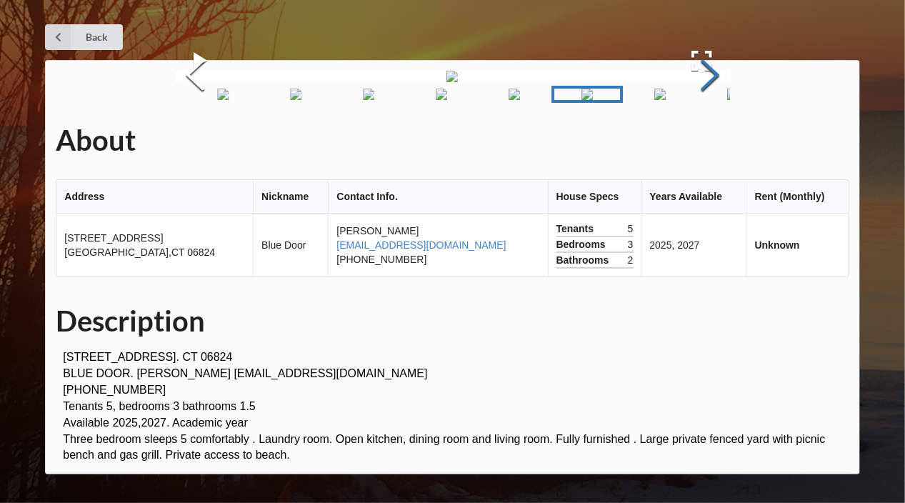  Describe the element at coordinates (514, 94) in the screenshot. I see `img: 172_college_place%2FIMG_0854.jpg` at that location.